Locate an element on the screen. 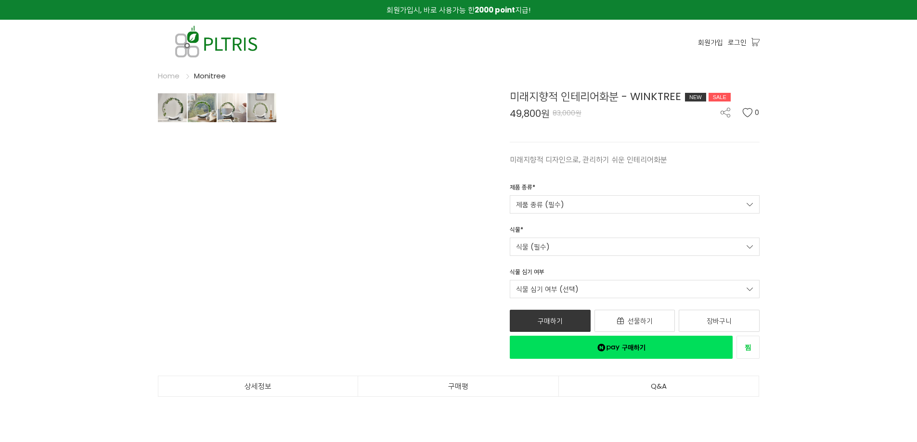 The width and height of the screenshot is (917, 442). span: 로그인 is located at coordinates (737, 42).